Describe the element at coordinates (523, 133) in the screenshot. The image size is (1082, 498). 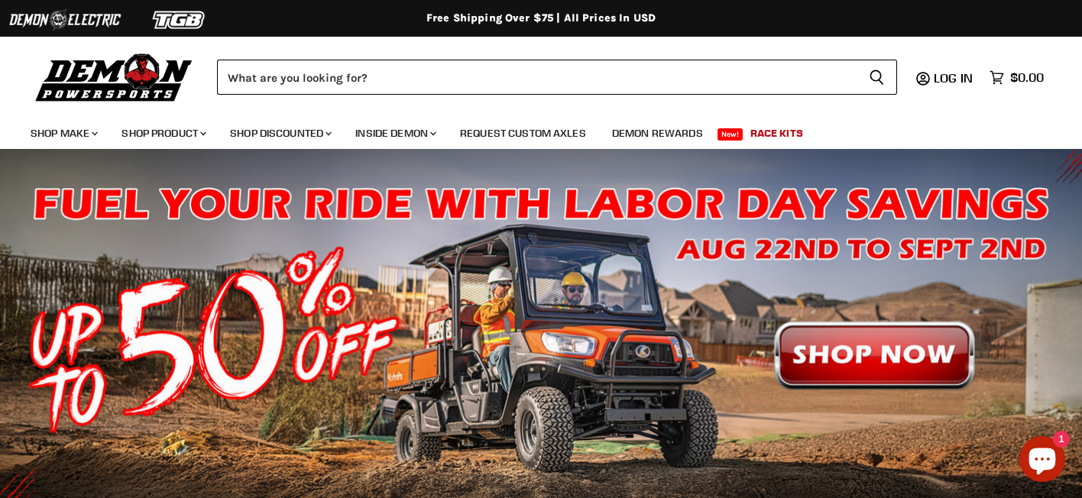
I see `a: Request Custom Axles` at that location.